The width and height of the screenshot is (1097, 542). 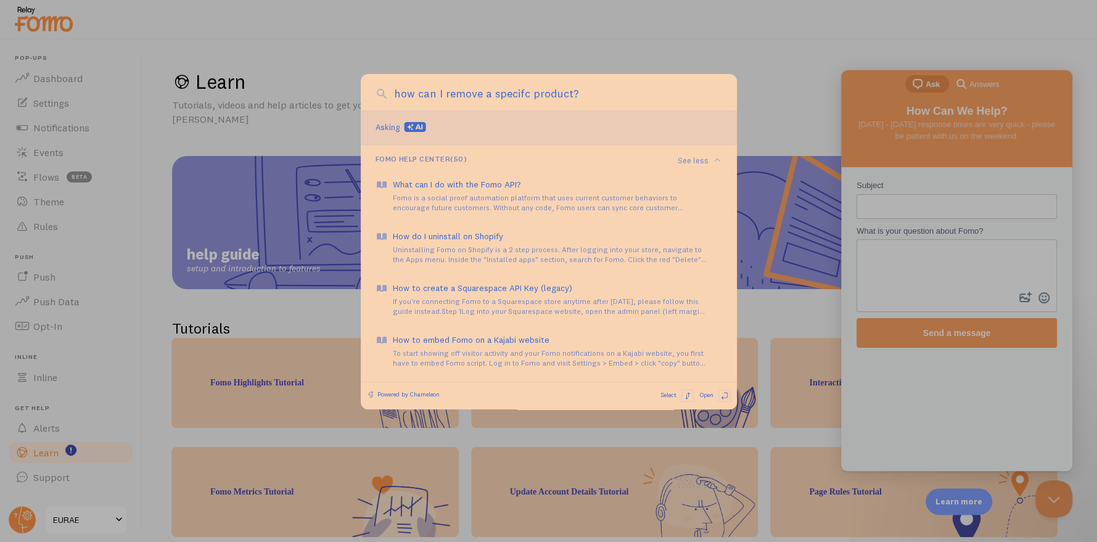 I want to click on span: Answers, so click(x=143, y=14).